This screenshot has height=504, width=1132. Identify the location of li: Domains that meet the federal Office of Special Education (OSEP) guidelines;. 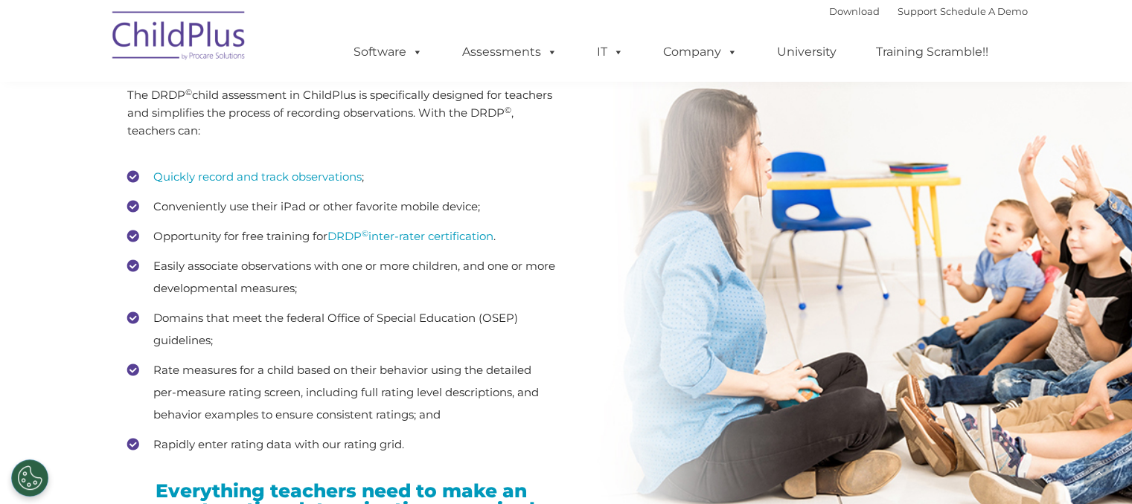
(341, 330).